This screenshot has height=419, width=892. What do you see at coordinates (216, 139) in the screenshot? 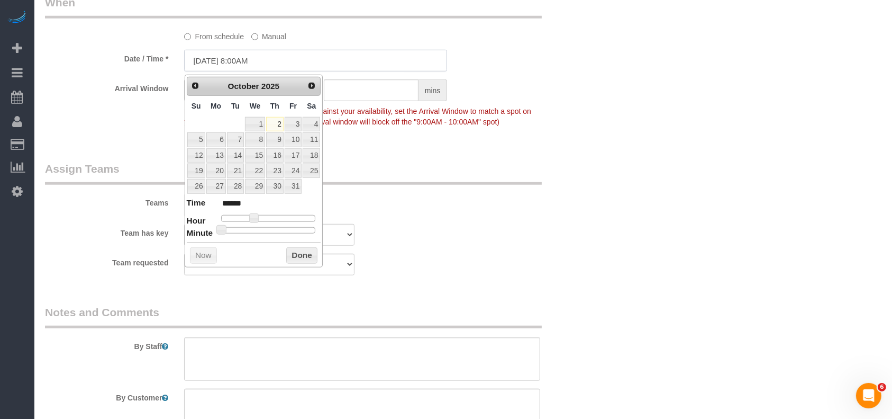
I see `a: 6` at bounding box center [216, 139].